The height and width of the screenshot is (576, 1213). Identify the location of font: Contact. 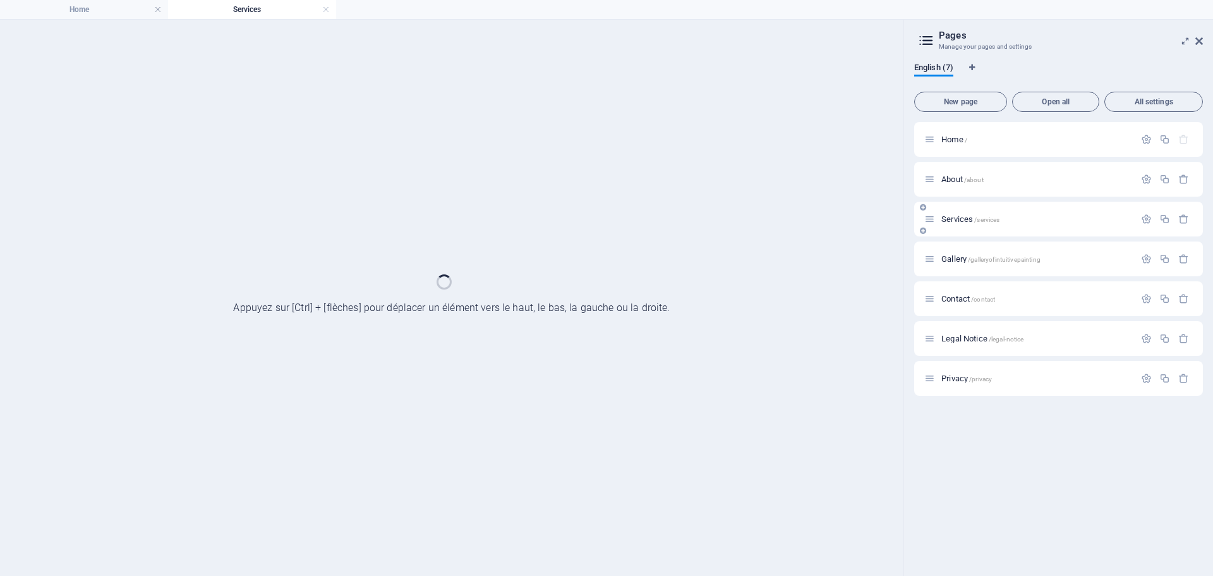
(955, 298).